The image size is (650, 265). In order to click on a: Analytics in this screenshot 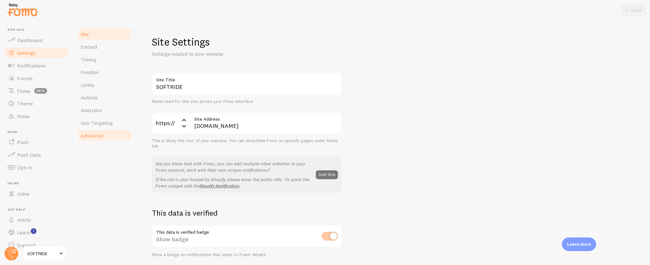, I will do `click(105, 110)`.